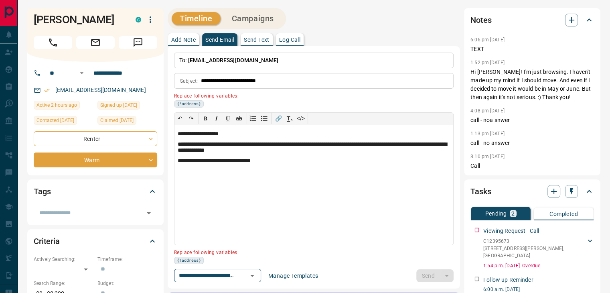 The width and height of the screenshot is (610, 293). Describe the element at coordinates (532, 166) in the screenshot. I see `p: Call` at that location.